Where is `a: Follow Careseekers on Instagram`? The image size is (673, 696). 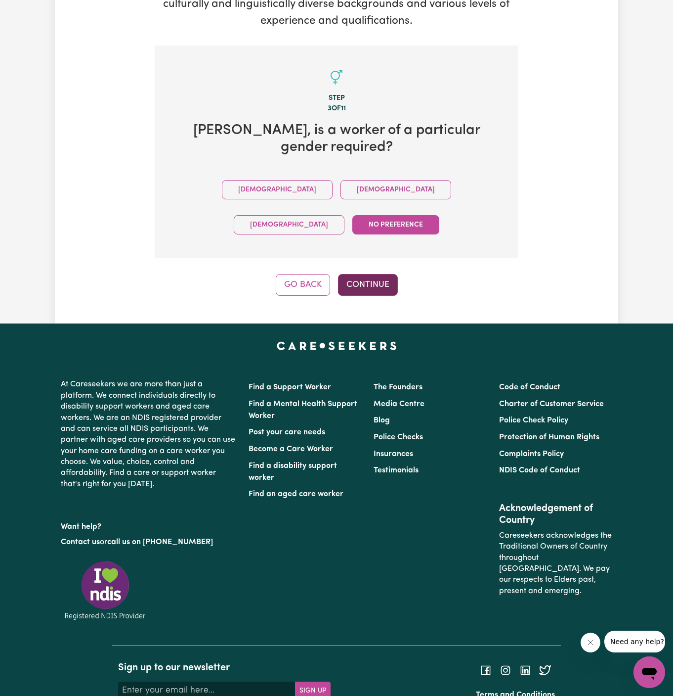 a: Follow Careseekers on Instagram is located at coordinates (506, 670).